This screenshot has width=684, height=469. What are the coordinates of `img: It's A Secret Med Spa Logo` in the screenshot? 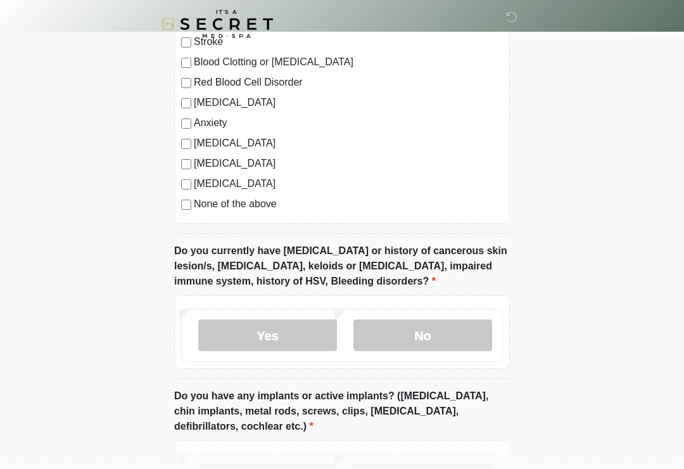 It's located at (217, 23).